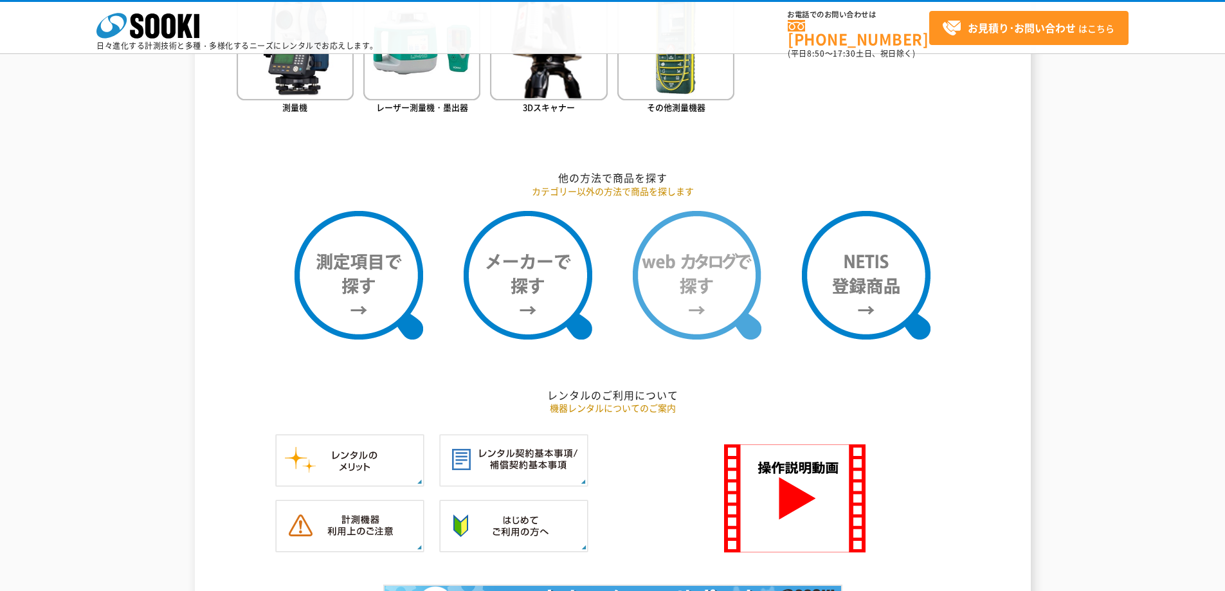  Describe the element at coordinates (528, 275) in the screenshot. I see `img: メーカーで探す` at that location.